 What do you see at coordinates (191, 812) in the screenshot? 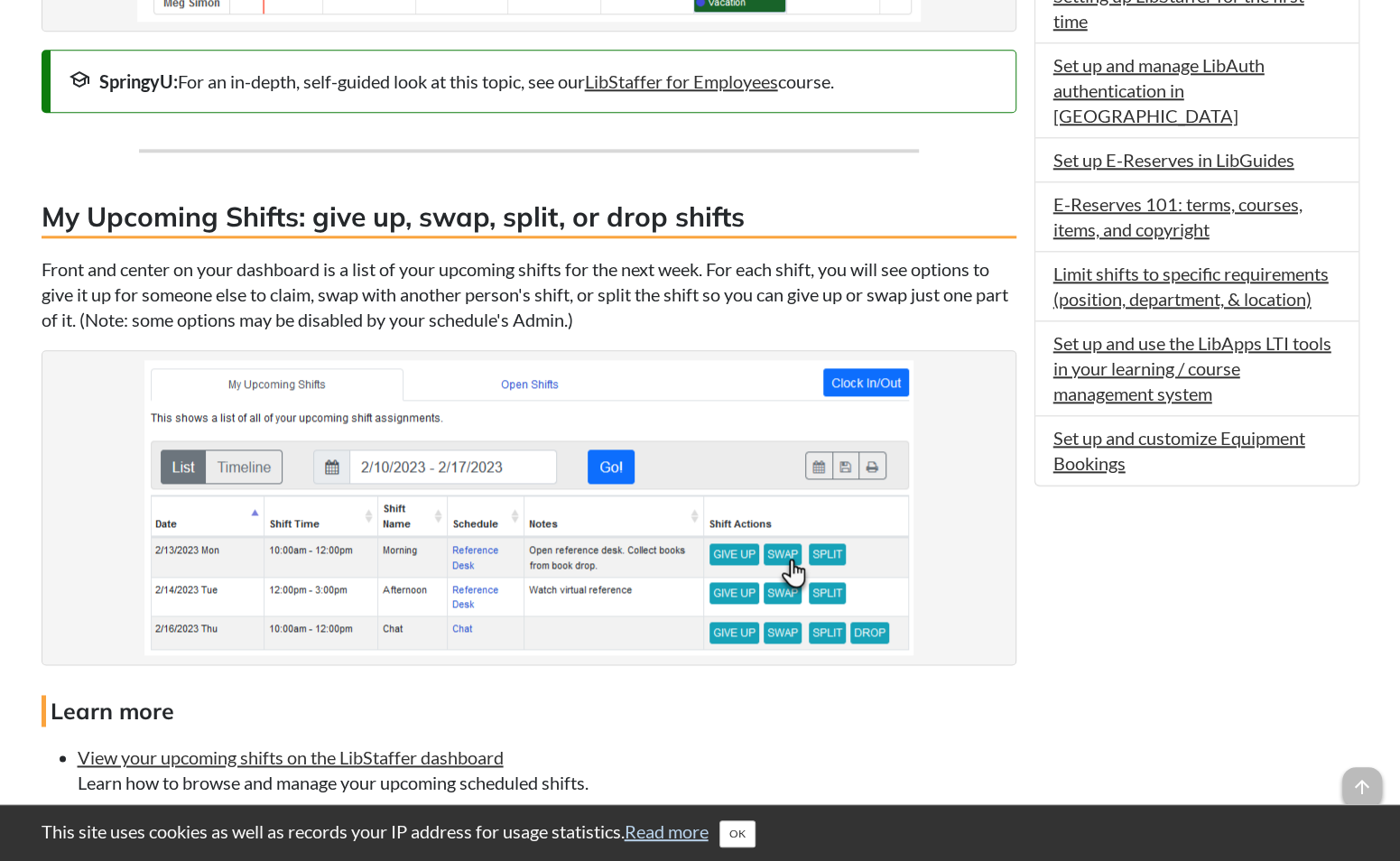
I see `a: Navigate a schedule` at bounding box center [191, 812].